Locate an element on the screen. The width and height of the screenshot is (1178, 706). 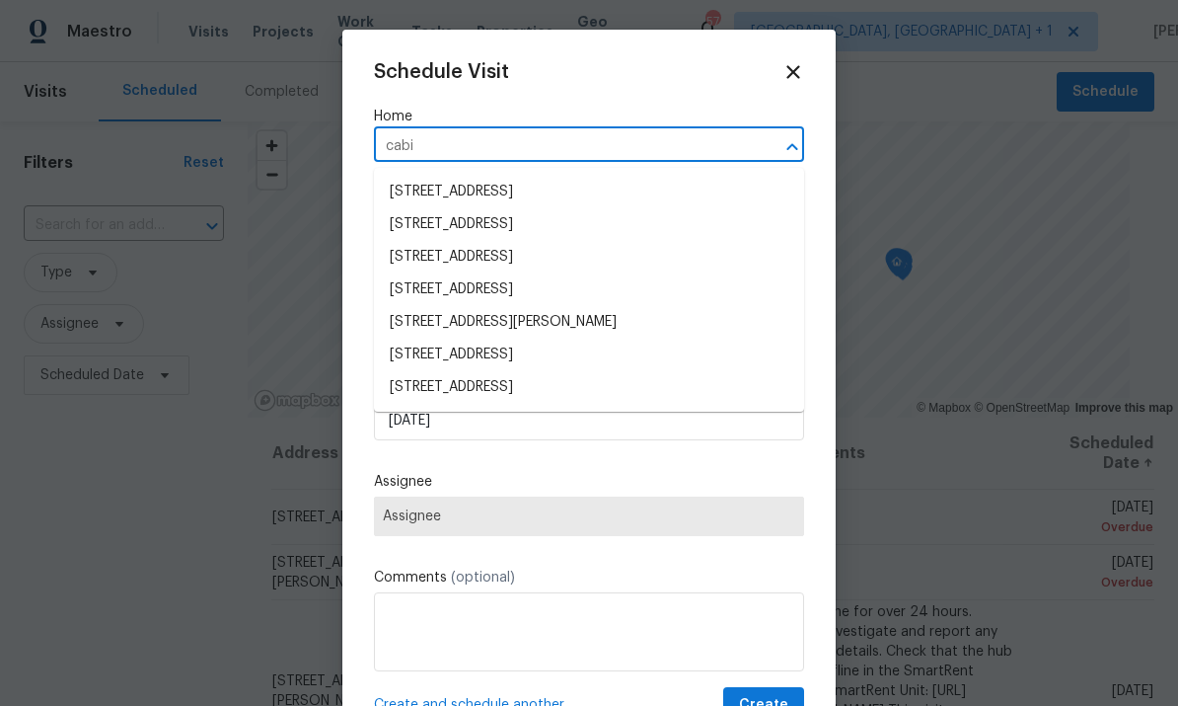
label: Comments is located at coordinates (589, 577).